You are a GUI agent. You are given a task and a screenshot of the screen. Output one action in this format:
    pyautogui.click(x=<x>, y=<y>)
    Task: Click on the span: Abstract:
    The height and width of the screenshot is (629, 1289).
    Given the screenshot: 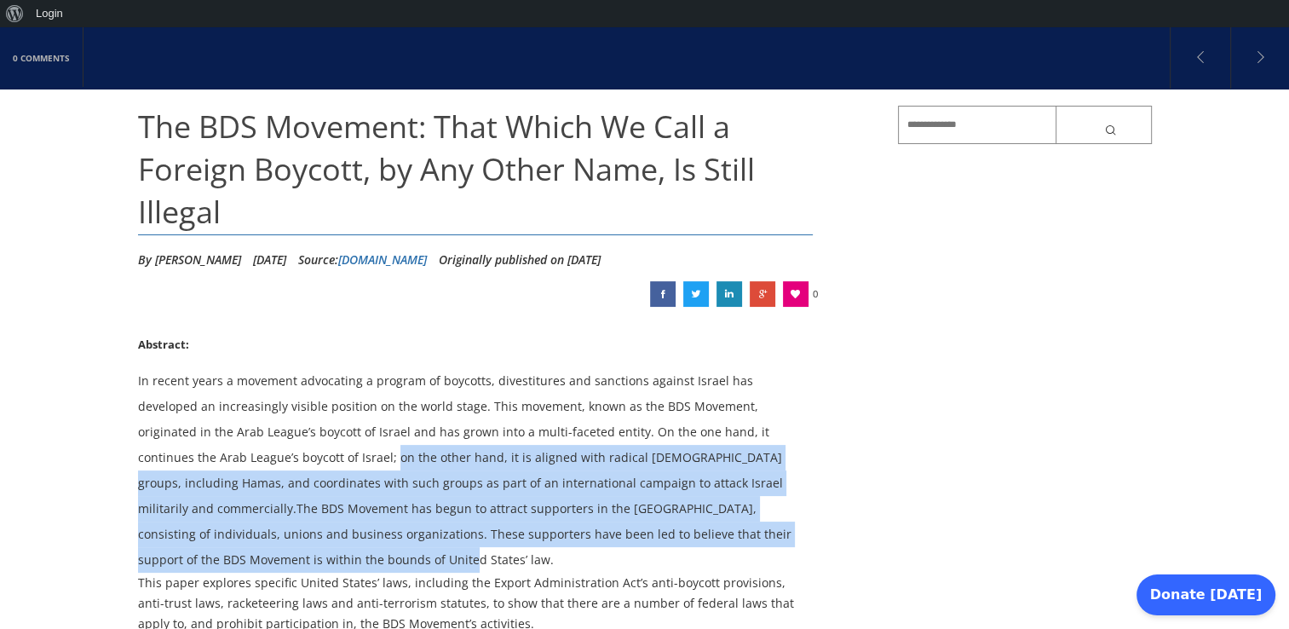 What is the action you would take?
    pyautogui.click(x=164, y=344)
    